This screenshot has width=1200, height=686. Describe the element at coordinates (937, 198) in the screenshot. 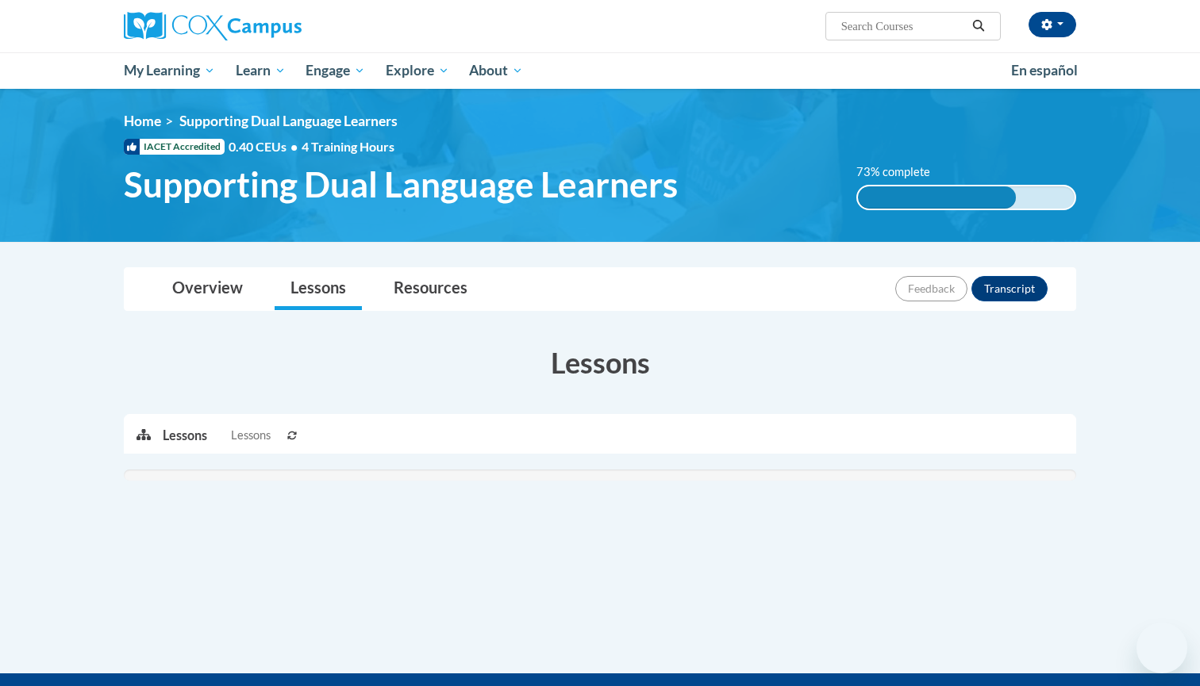

I see `div: 73% complete` at that location.